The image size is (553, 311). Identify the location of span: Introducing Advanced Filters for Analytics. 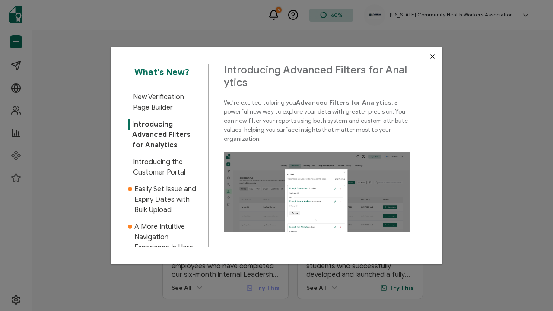
(167, 135).